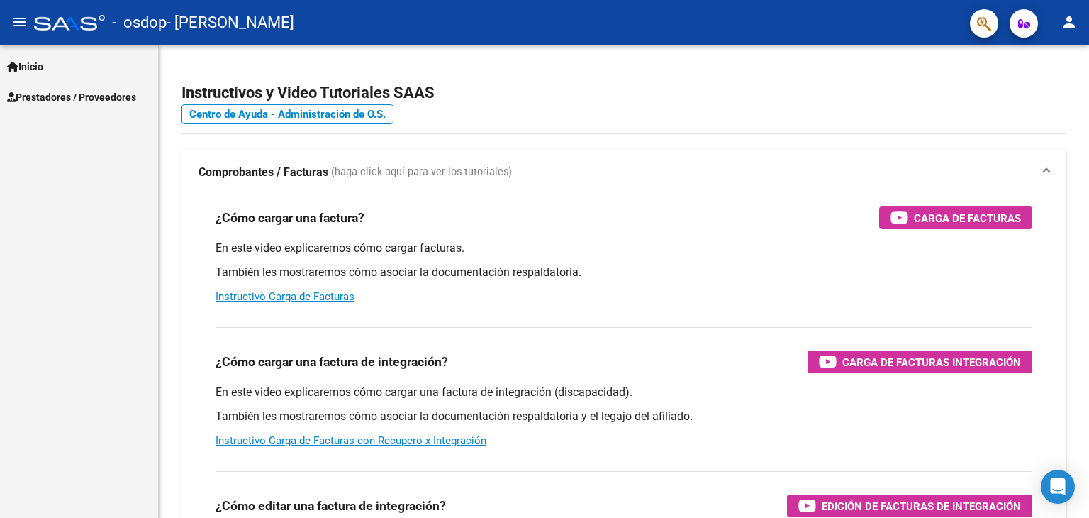 The height and width of the screenshot is (518, 1089). What do you see at coordinates (139, 23) in the screenshot?
I see `span: - osdop` at bounding box center [139, 23].